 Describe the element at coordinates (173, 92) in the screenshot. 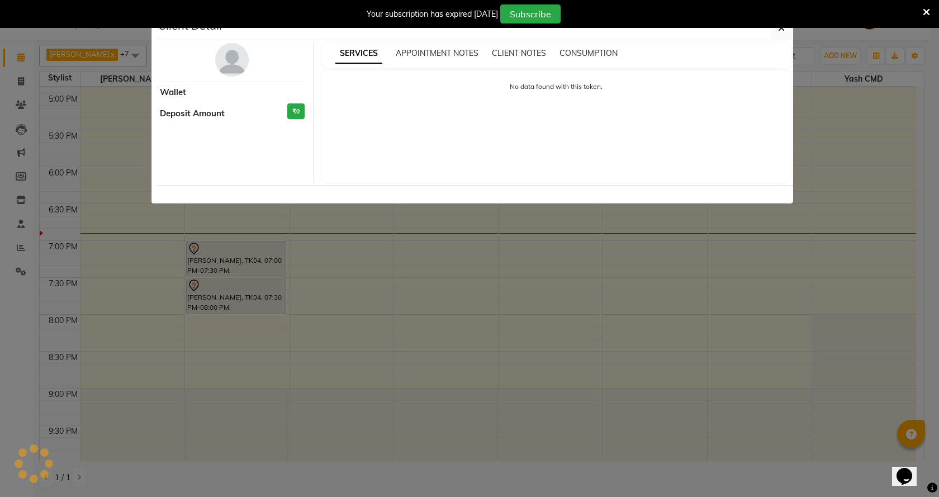

I see `span: Wallet` at that location.